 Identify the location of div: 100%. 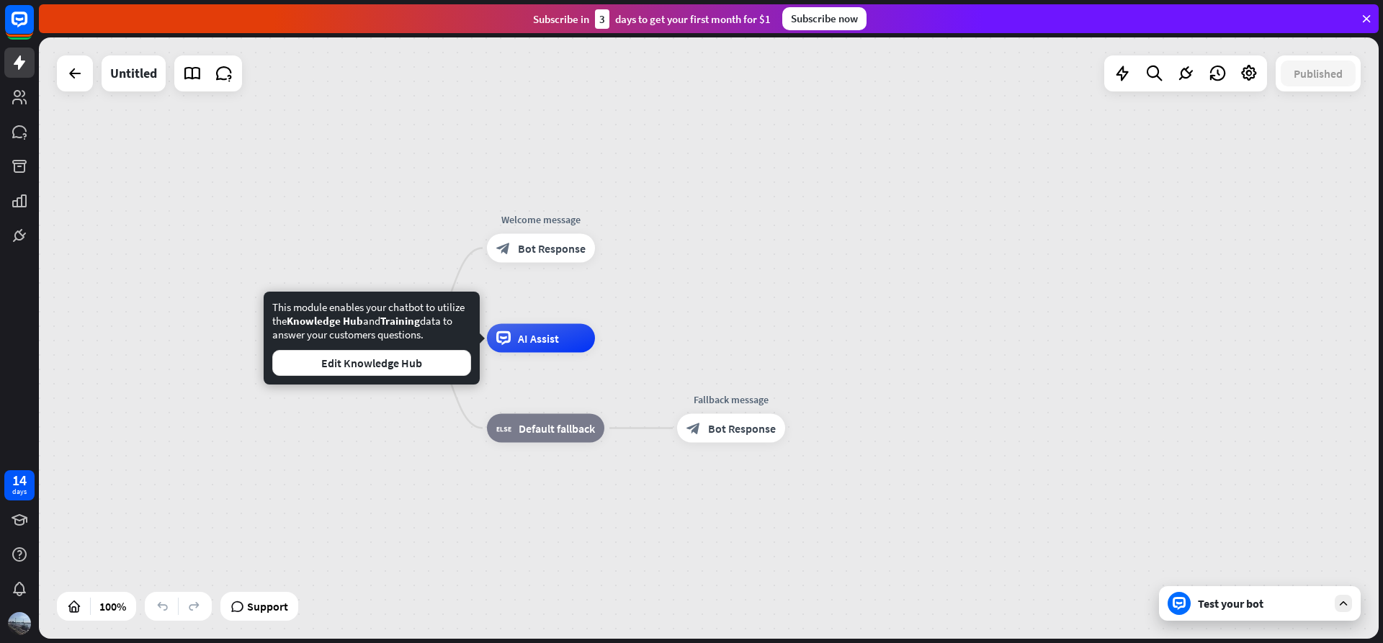
(112, 606).